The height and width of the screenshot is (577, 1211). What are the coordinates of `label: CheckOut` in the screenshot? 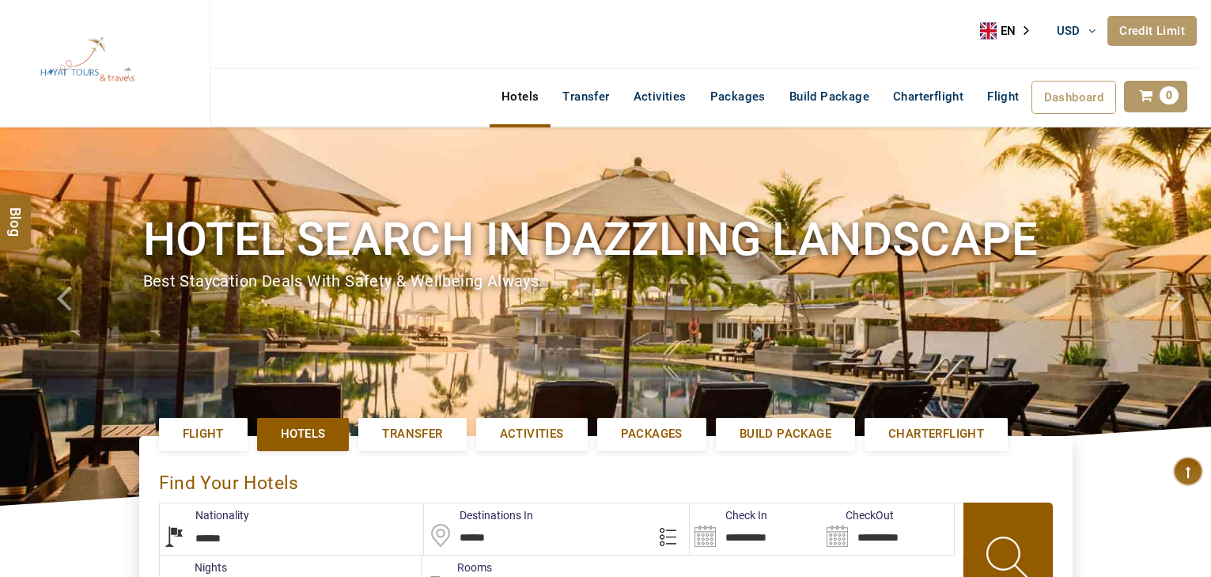 It's located at (857, 515).